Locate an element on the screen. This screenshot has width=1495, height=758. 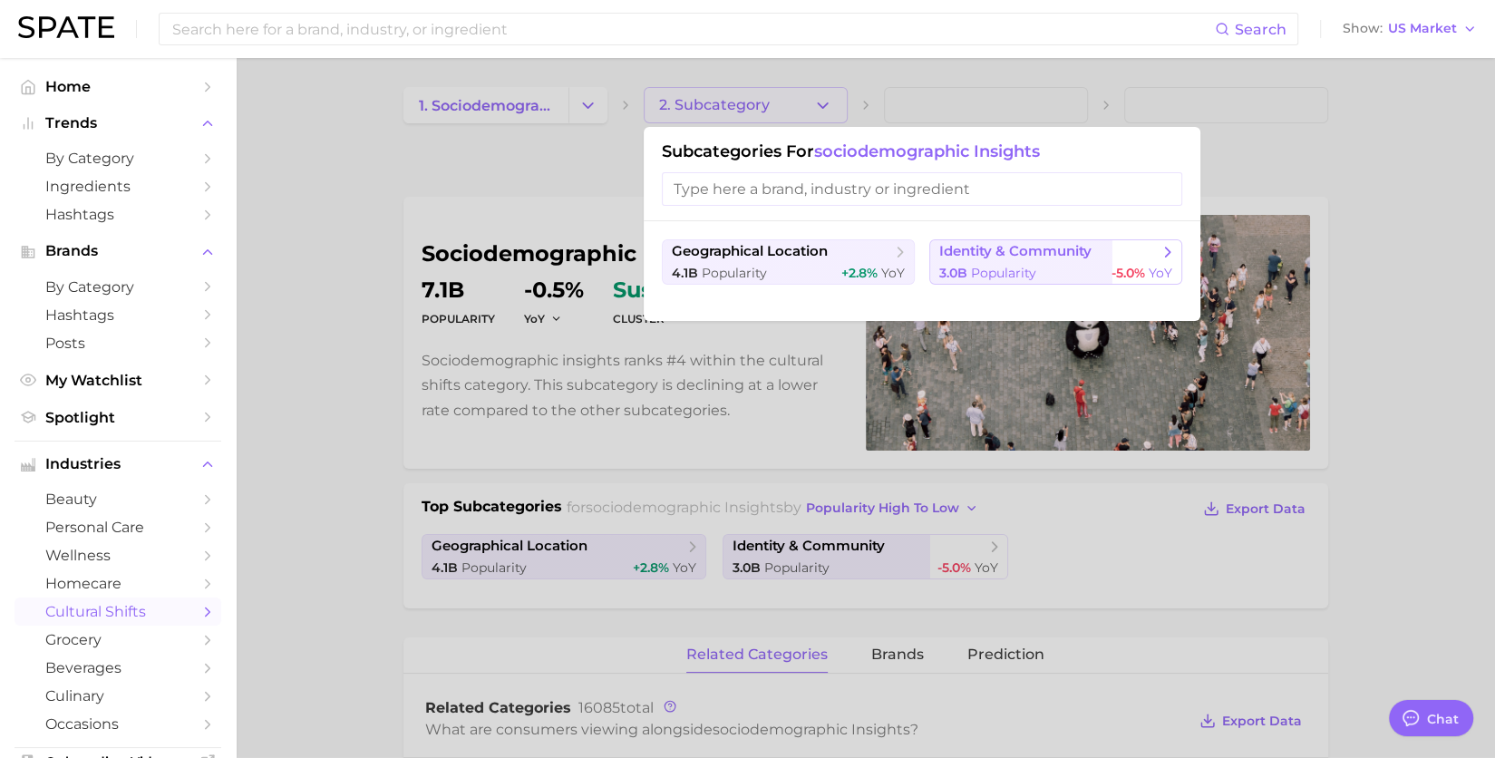
span: Ingredients is located at coordinates (118, 186).